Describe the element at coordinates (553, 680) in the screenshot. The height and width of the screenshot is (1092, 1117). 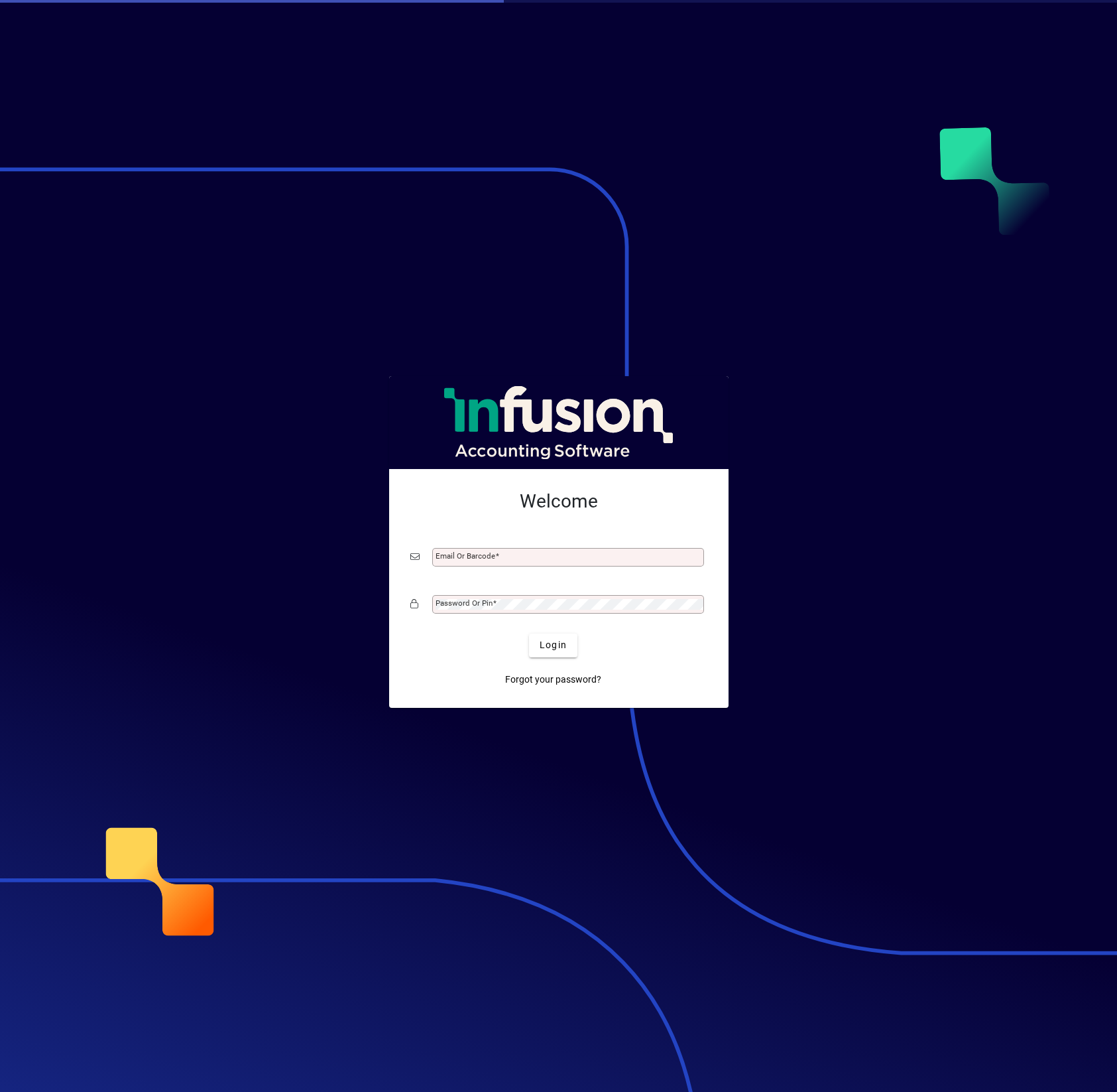
I see `a: Forgot your password?` at that location.